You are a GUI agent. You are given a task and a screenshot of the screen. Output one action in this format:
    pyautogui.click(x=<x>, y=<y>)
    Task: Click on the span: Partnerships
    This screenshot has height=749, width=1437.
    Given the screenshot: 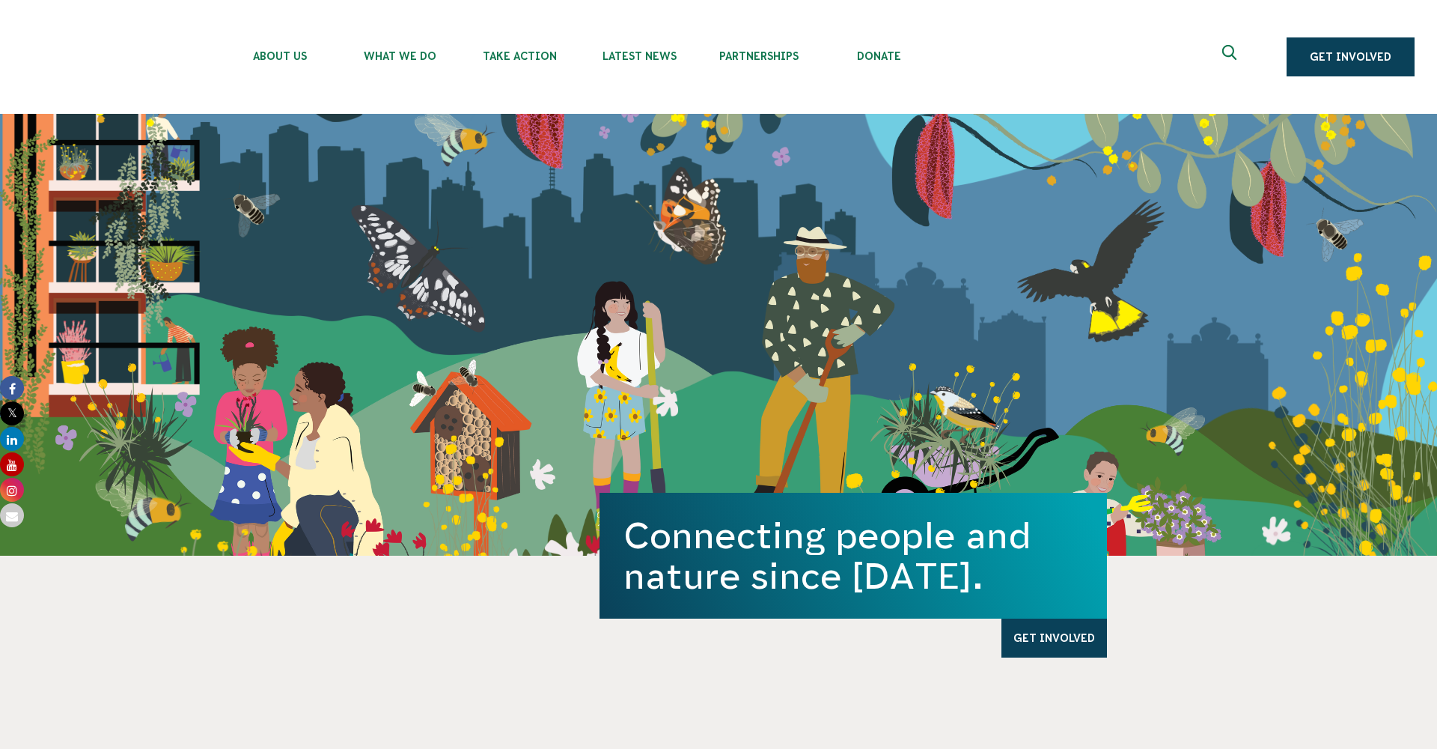 What is the action you would take?
    pyautogui.click(x=759, y=56)
    